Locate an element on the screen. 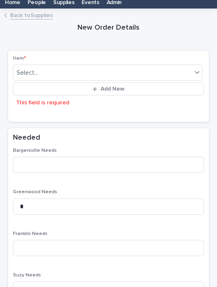  a: Back toSupplies is located at coordinates (31, 15).